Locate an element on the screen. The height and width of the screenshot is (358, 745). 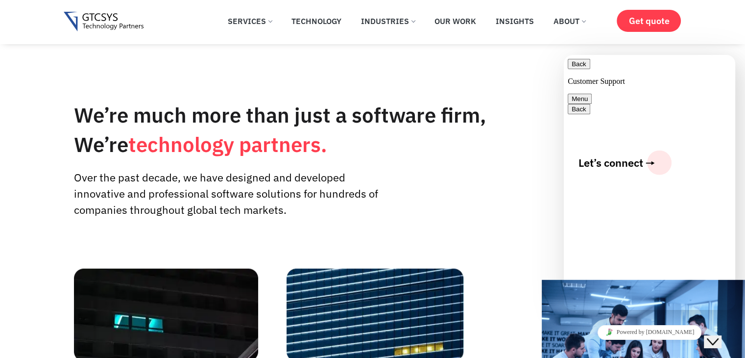
a: Get quote is located at coordinates (649, 21).